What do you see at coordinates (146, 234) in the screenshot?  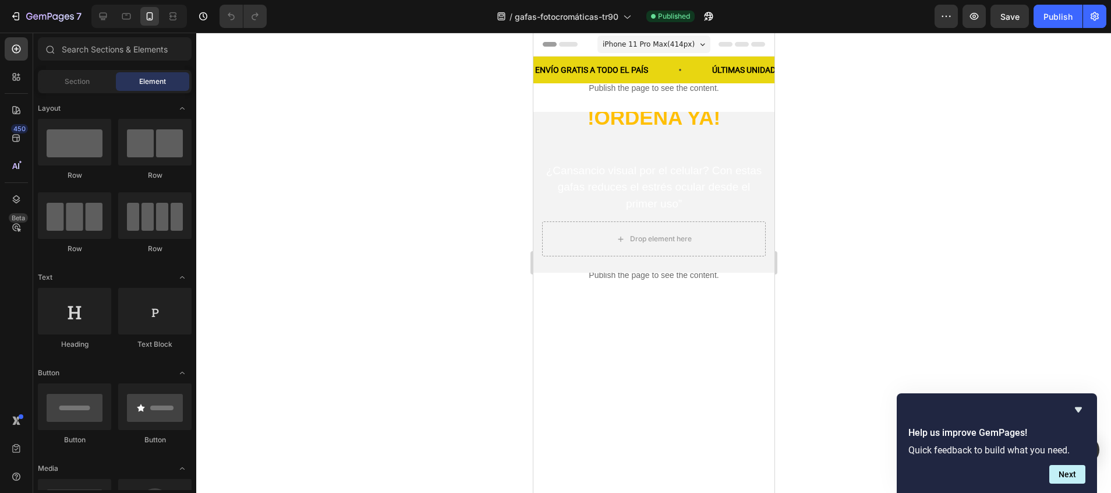 I see `span: 4.5/5 Más de 3000 clientes sienten menos fatiga visual a la primera semana` at bounding box center [146, 234].